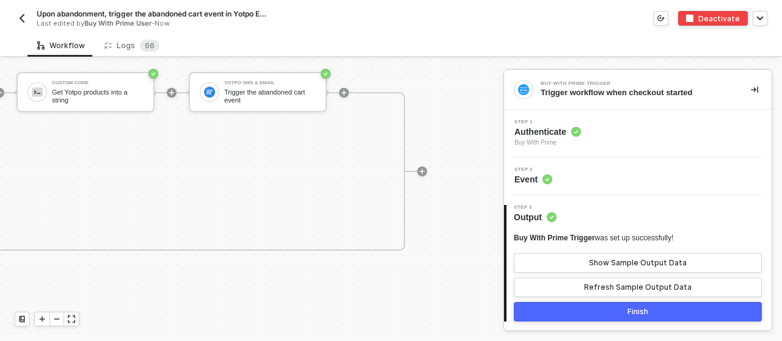  What do you see at coordinates (638, 312) in the screenshot?
I see `button: Finish` at bounding box center [638, 312].